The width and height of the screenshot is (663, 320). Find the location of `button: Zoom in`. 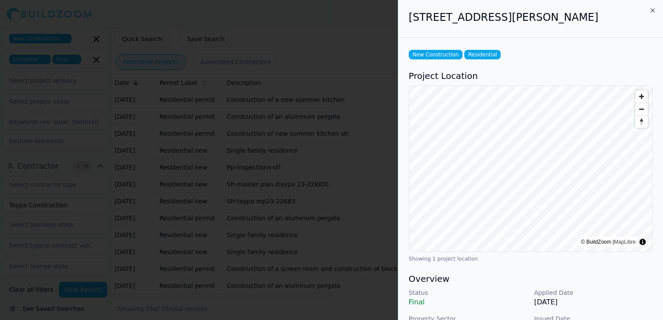

button: Zoom in is located at coordinates (642, 96).